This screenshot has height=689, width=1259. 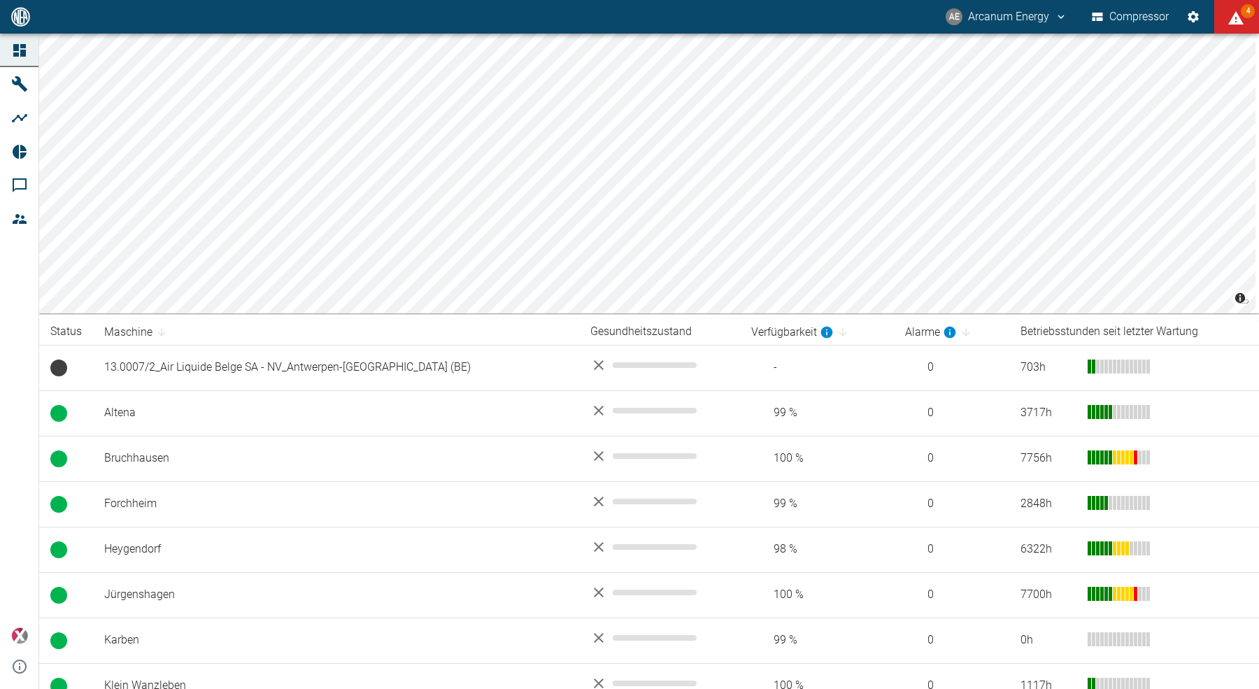 What do you see at coordinates (336, 594) in the screenshot?
I see `td: Jürgenshagen` at bounding box center [336, 594].